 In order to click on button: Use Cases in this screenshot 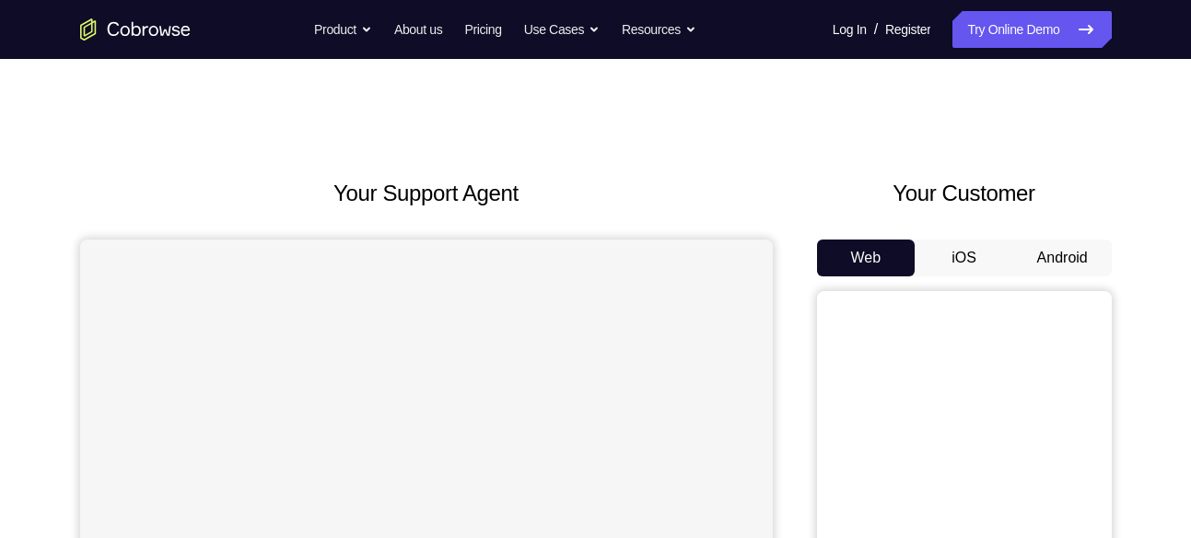, I will do `click(562, 29)`.